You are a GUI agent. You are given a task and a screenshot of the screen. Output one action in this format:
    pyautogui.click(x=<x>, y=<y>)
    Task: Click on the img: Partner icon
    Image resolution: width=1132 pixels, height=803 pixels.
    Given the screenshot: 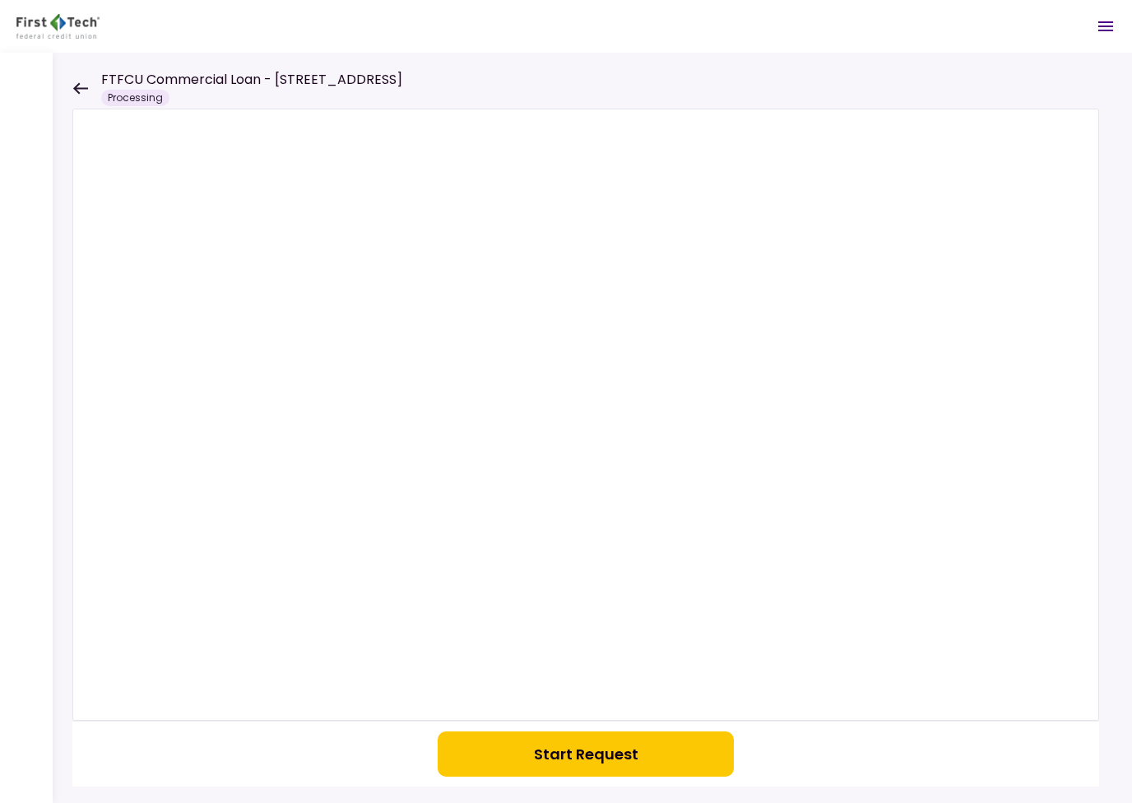 What is the action you would take?
    pyautogui.click(x=58, y=26)
    